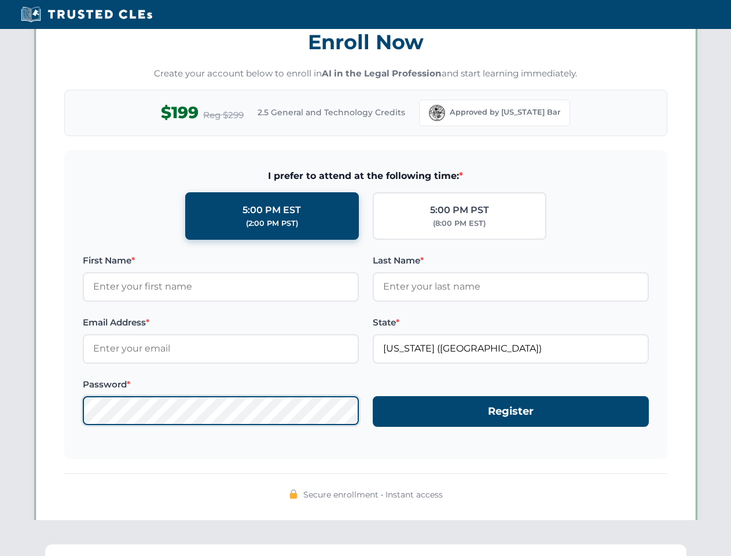  I want to click on input: Florida (FL), so click(511, 349).